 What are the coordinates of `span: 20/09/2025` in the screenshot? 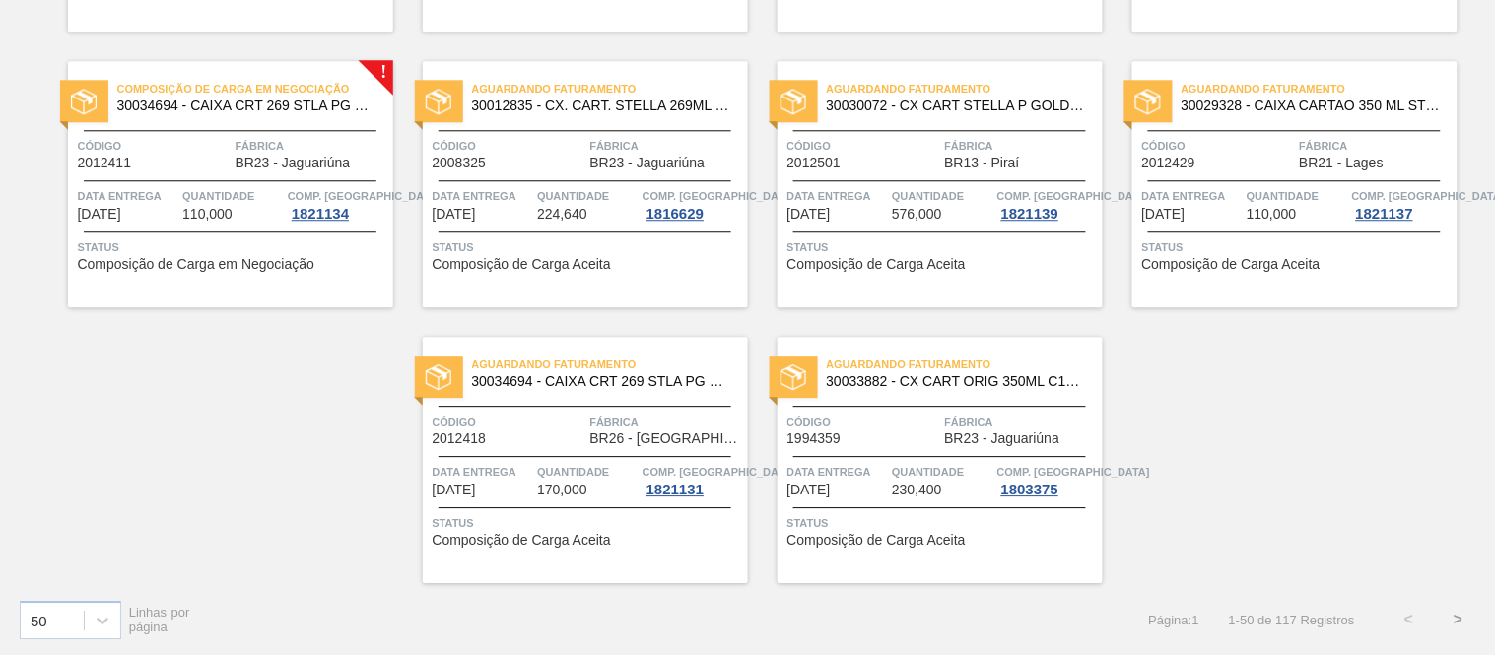 It's located at (100, 214).